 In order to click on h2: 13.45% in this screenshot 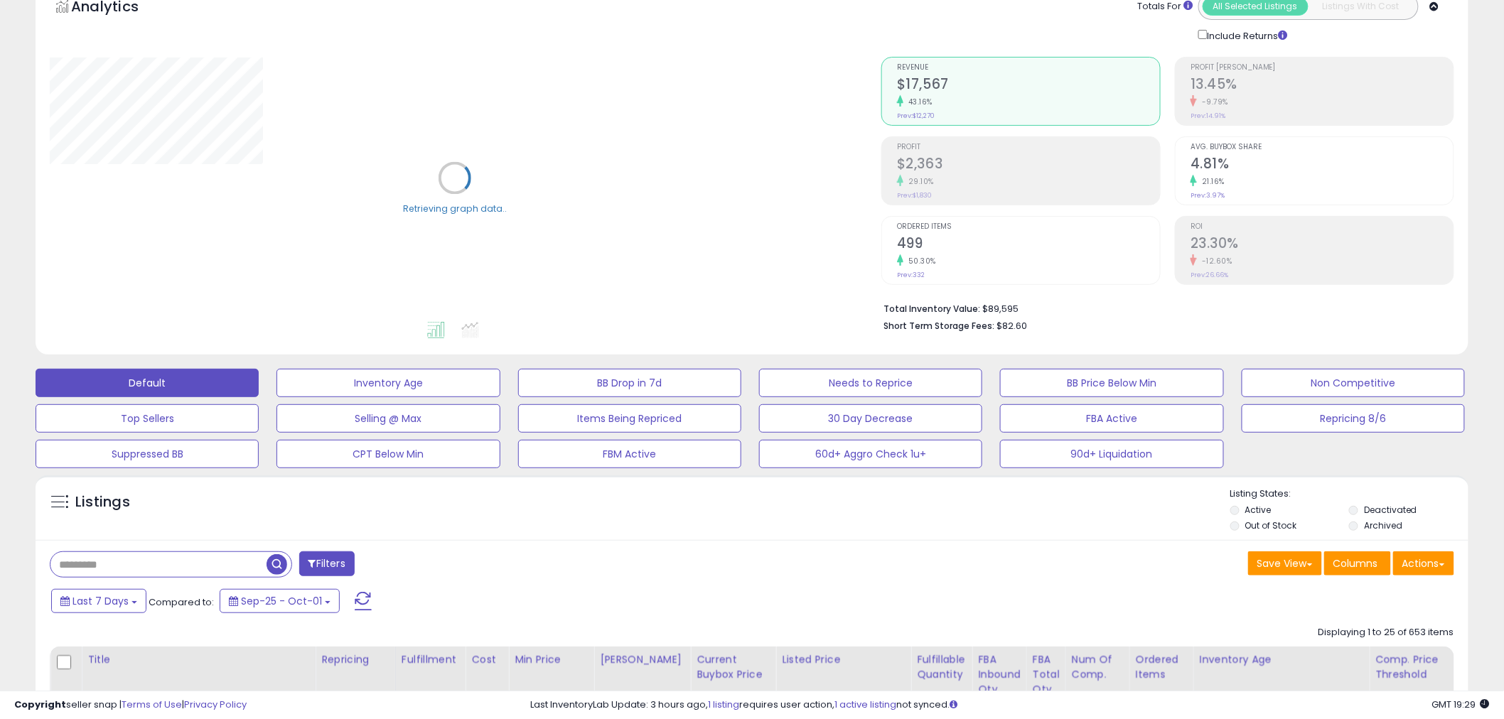, I will do `click(1322, 85)`.